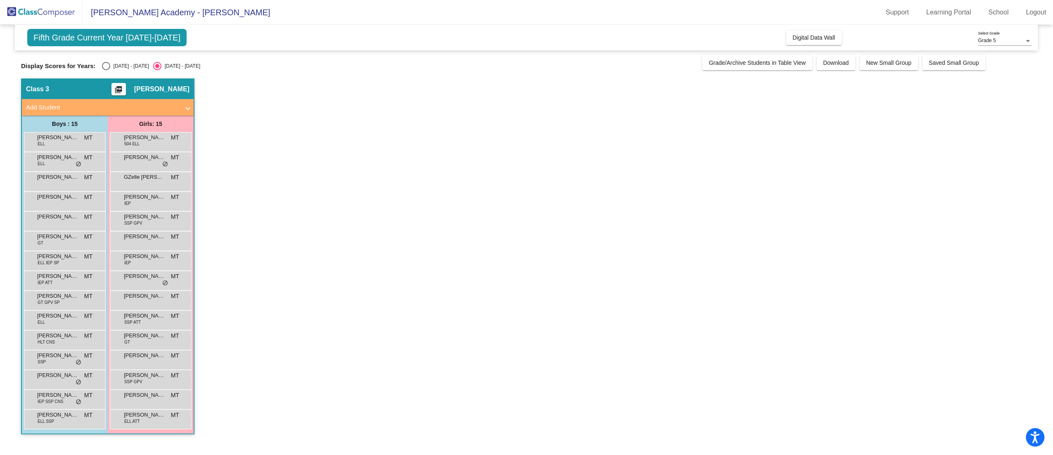  Describe the element at coordinates (50, 401) in the screenshot. I see `span: IEP SSP CNS` at that location.